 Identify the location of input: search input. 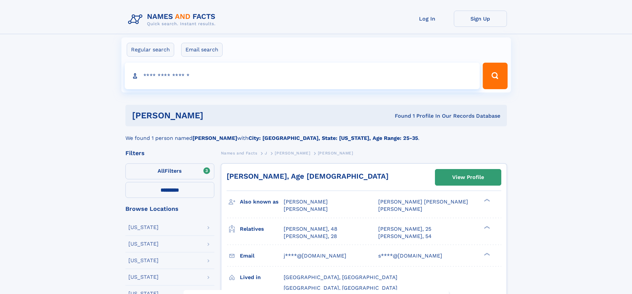
(302, 76).